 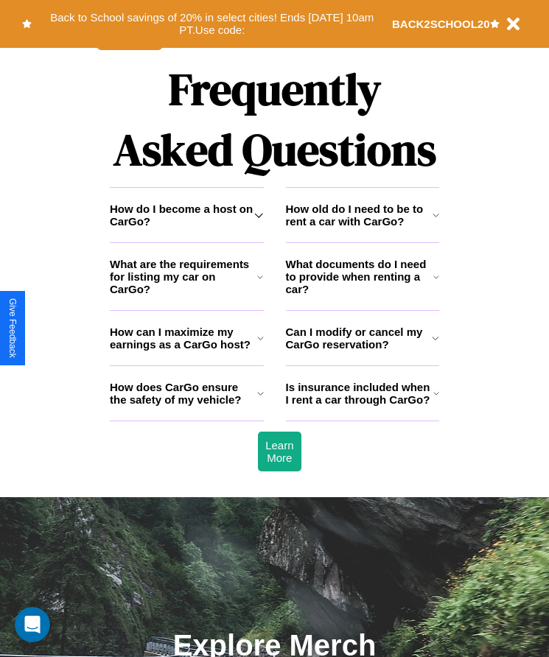 What do you see at coordinates (359, 338) in the screenshot?
I see `h3: Can I modify or cancel my CarGo reservation?` at bounding box center [359, 338].